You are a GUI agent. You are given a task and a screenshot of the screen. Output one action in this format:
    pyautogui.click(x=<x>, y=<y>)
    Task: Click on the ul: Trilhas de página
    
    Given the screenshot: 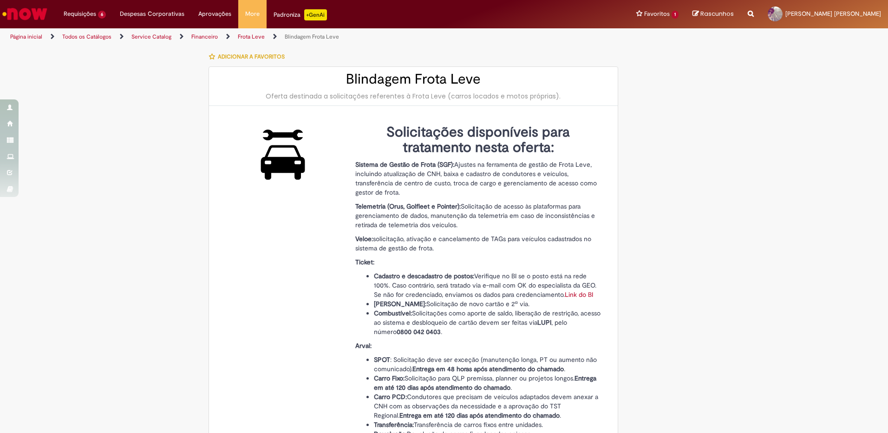 What is the action you would take?
    pyautogui.click(x=296, y=37)
    